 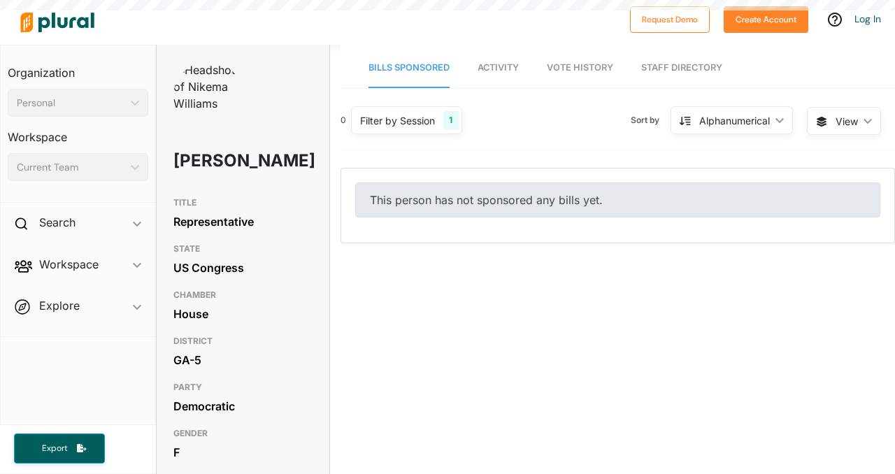 What do you see at coordinates (617, 200) in the screenshot?
I see `div: This person has not sponsored any bills yet.` at bounding box center [617, 200].